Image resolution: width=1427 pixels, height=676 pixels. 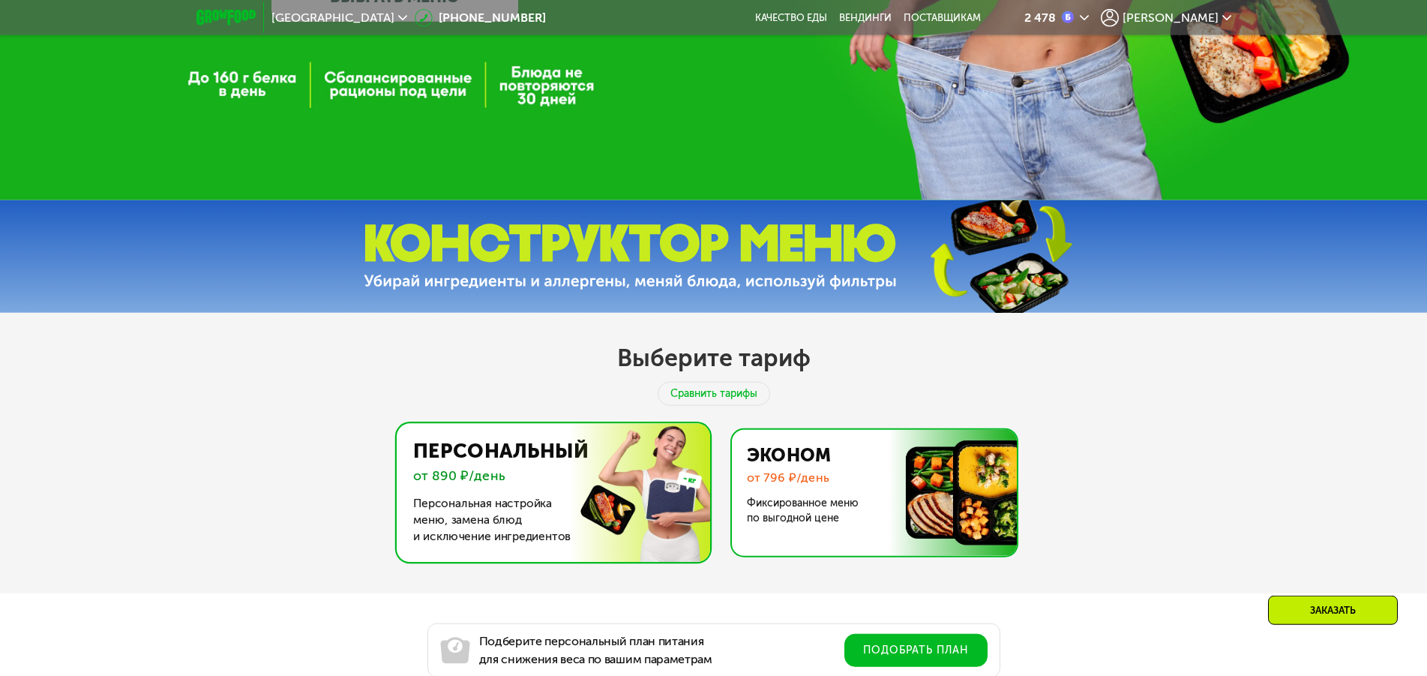 What do you see at coordinates (1333, 610) in the screenshot?
I see `div: Заказать` at bounding box center [1333, 610].